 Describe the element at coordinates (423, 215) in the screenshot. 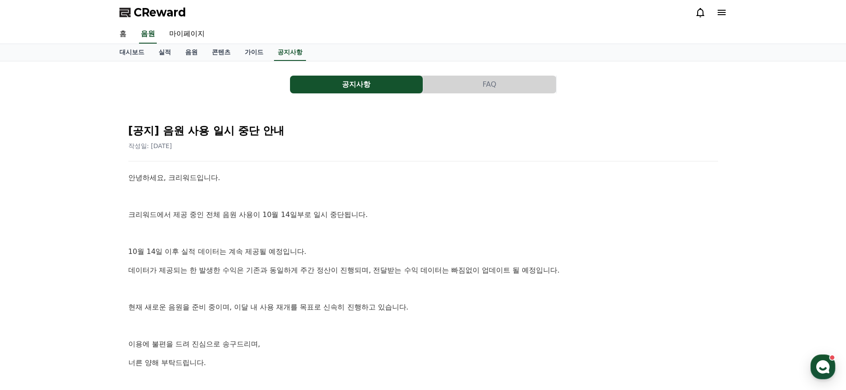

I see `p: 크리워드에서 제공 중인 전체 음원 사용이 10월 14일부로 일시 중단됩니다.` at that location.